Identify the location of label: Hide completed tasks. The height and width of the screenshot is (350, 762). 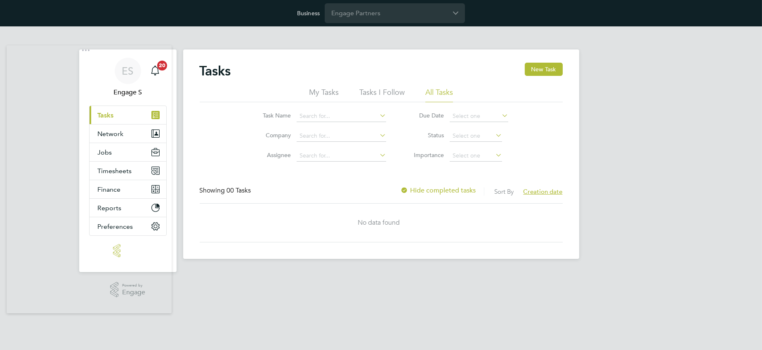
(438, 191).